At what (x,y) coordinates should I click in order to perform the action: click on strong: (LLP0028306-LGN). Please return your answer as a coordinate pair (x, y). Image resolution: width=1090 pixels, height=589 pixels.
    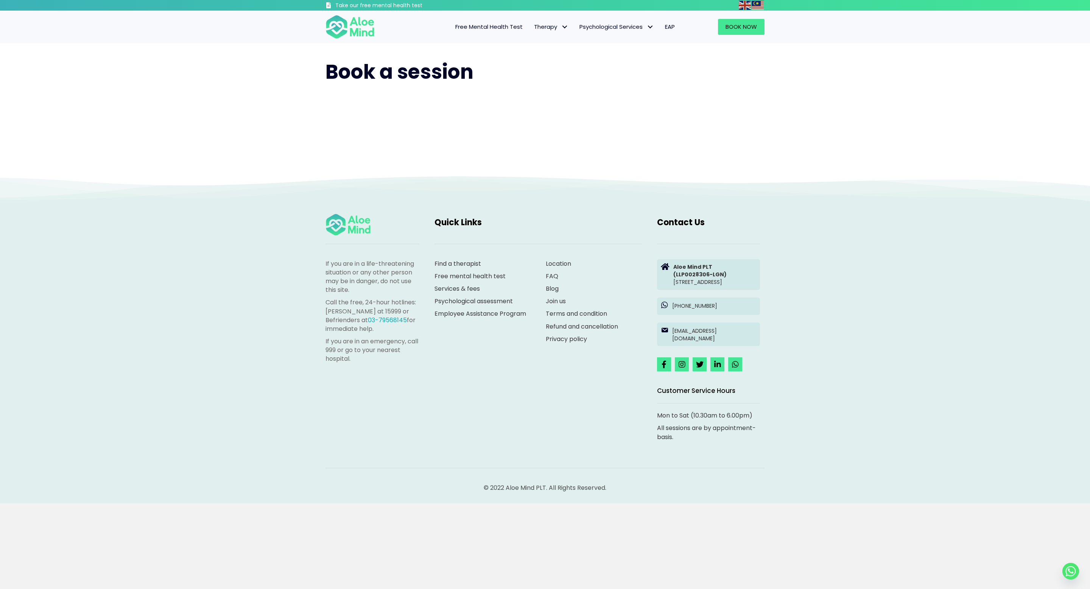
    Looking at the image, I should click on (700, 274).